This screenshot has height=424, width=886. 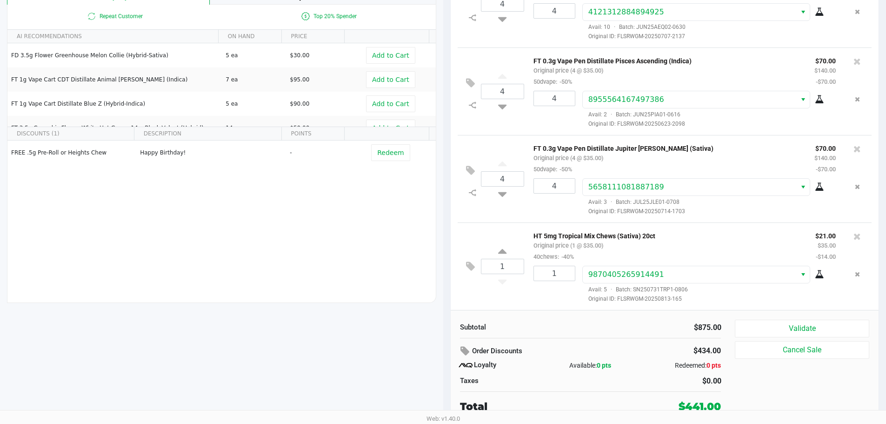 What do you see at coordinates (253, 80) in the screenshot?
I see `td: 7 ea` at bounding box center [253, 80].